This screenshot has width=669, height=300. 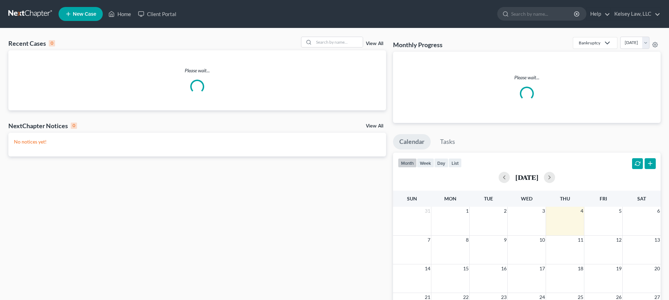 What do you see at coordinates (658, 240) in the screenshot?
I see `span: 13` at bounding box center [658, 240].